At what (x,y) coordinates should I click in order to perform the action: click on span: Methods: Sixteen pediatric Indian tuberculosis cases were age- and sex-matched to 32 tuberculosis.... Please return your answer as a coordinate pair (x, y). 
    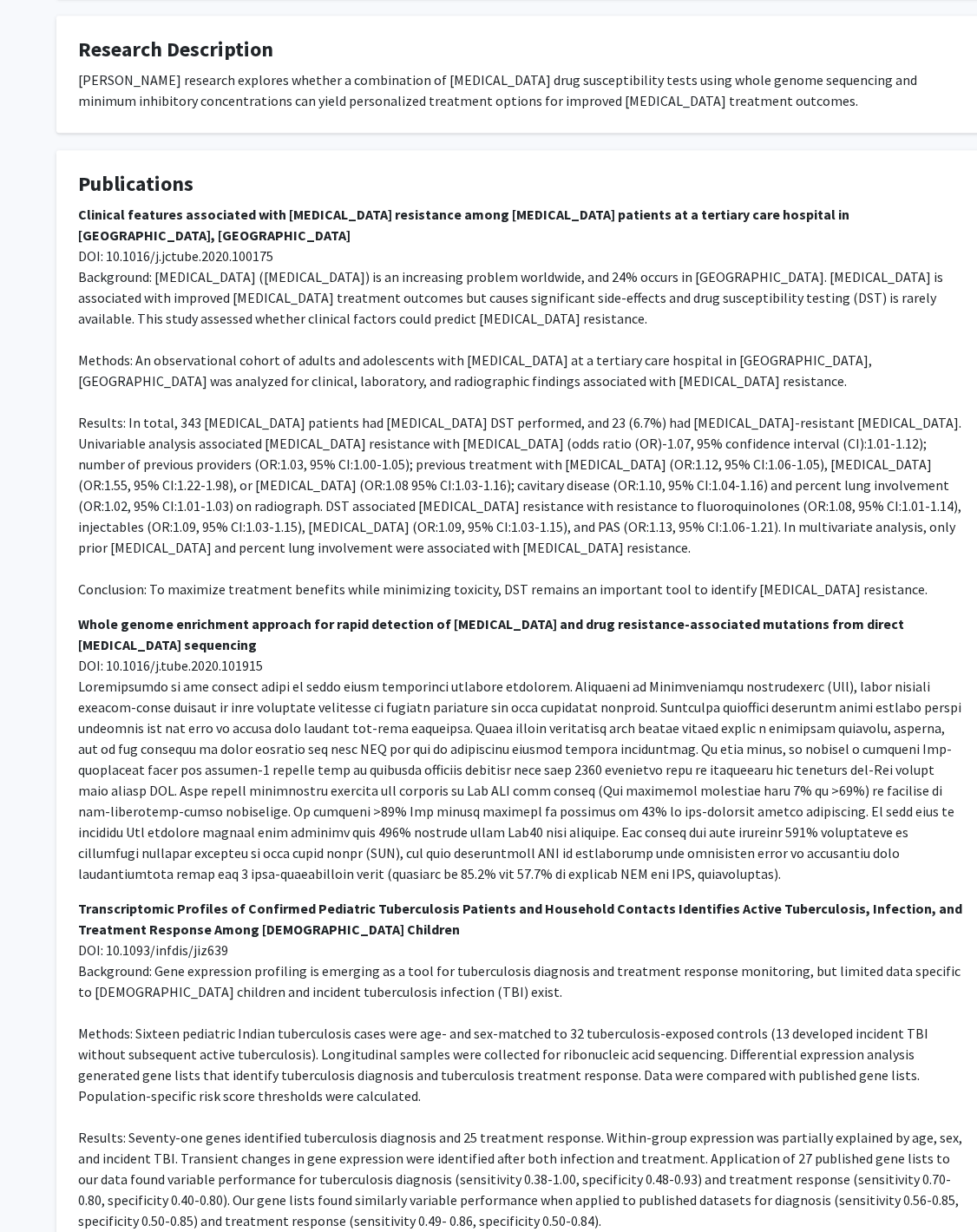
    Looking at the image, I should click on (503, 1065).